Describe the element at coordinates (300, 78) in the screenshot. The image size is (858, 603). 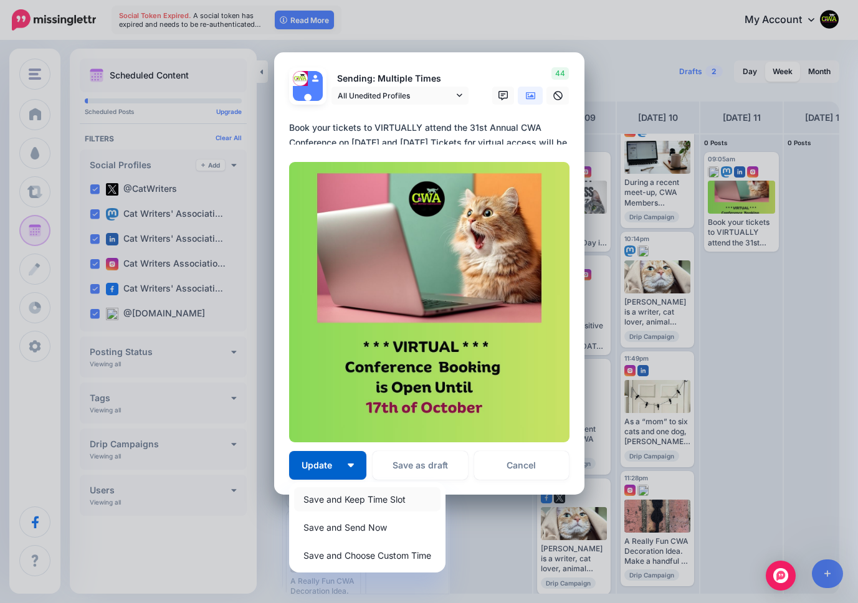
I see `img: 1qlX9Brh-74720.jpg` at that location.